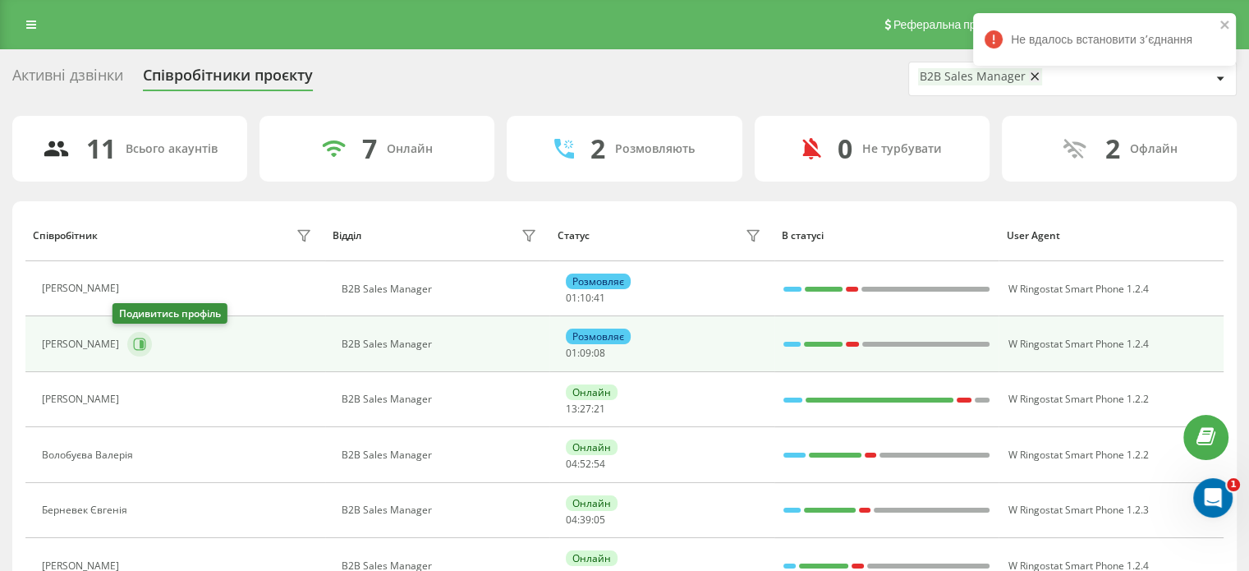 The height and width of the screenshot is (571, 1249). What do you see at coordinates (586, 297) in the screenshot?
I see `span: 10` at bounding box center [586, 297].